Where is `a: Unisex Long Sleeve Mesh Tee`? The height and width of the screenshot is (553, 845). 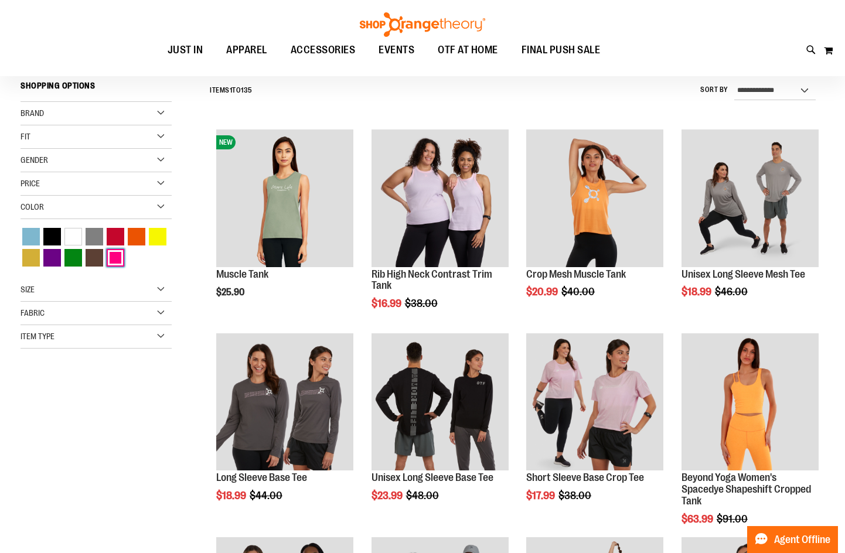
a: Unisex Long Sleeve Mesh Tee is located at coordinates (743, 274).